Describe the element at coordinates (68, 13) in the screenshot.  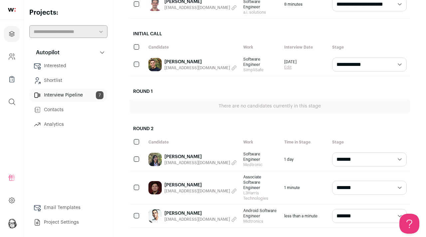
I see `h2: Projects:` at that location.